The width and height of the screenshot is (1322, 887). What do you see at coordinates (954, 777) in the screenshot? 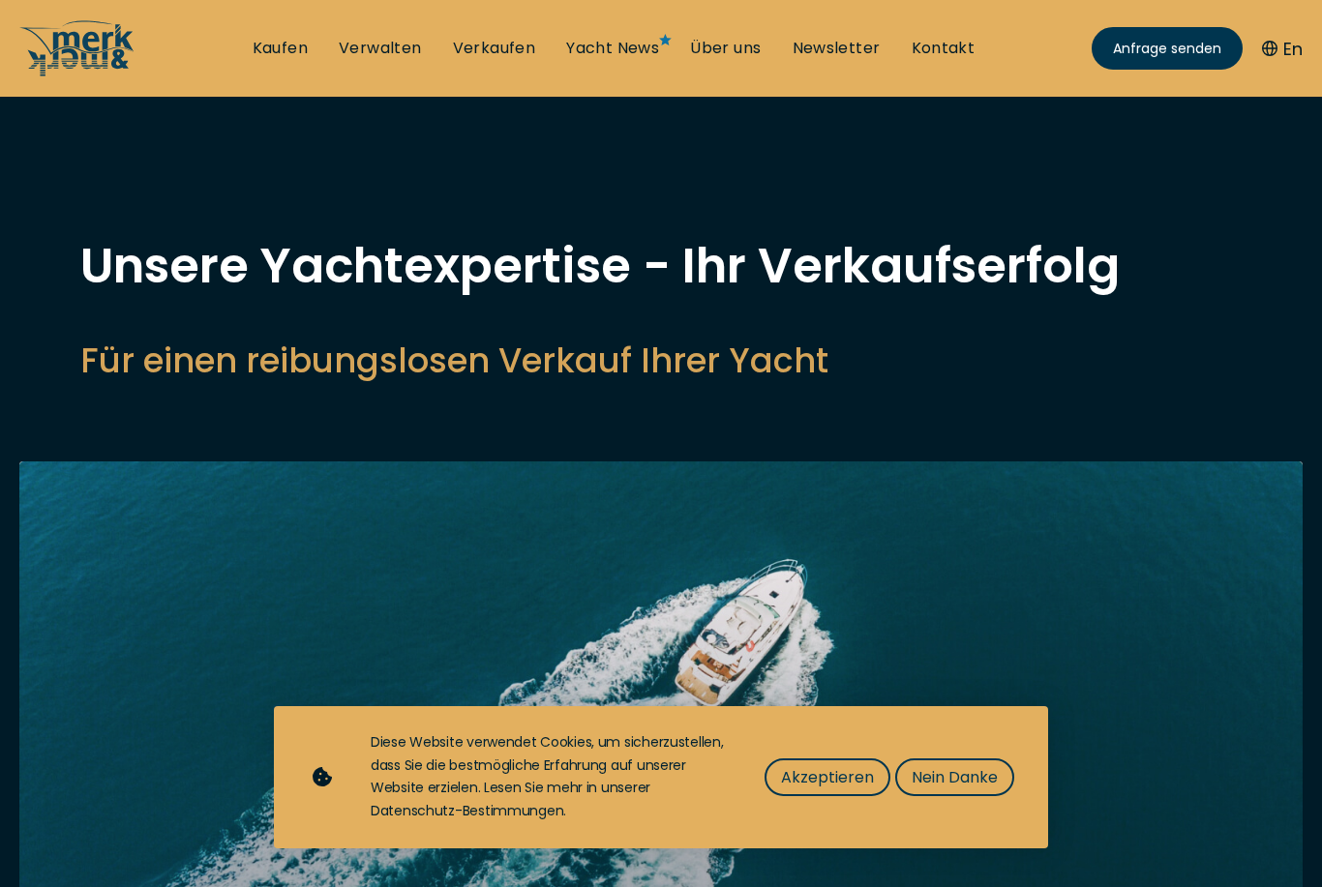
I see `button: Nein Danke` at bounding box center [954, 777].